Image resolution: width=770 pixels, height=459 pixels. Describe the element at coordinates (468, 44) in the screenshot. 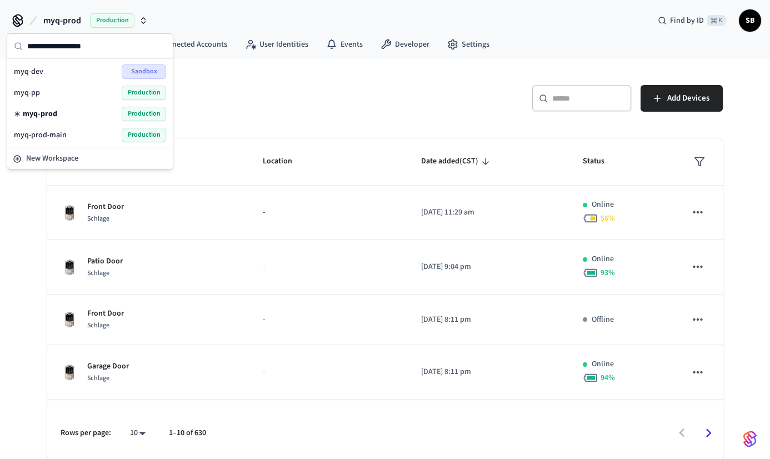

I see `a: Settings` at that location.